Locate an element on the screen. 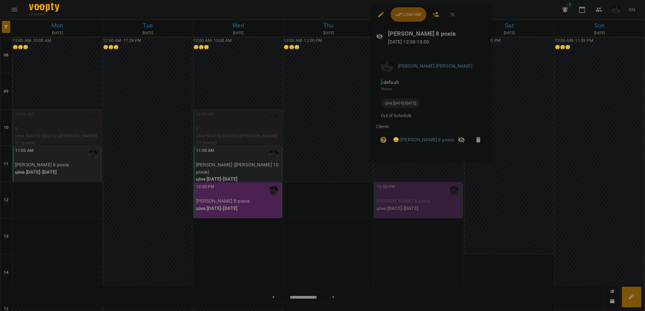 This screenshot has width=645, height=311. button: Confirm is located at coordinates (408, 15).